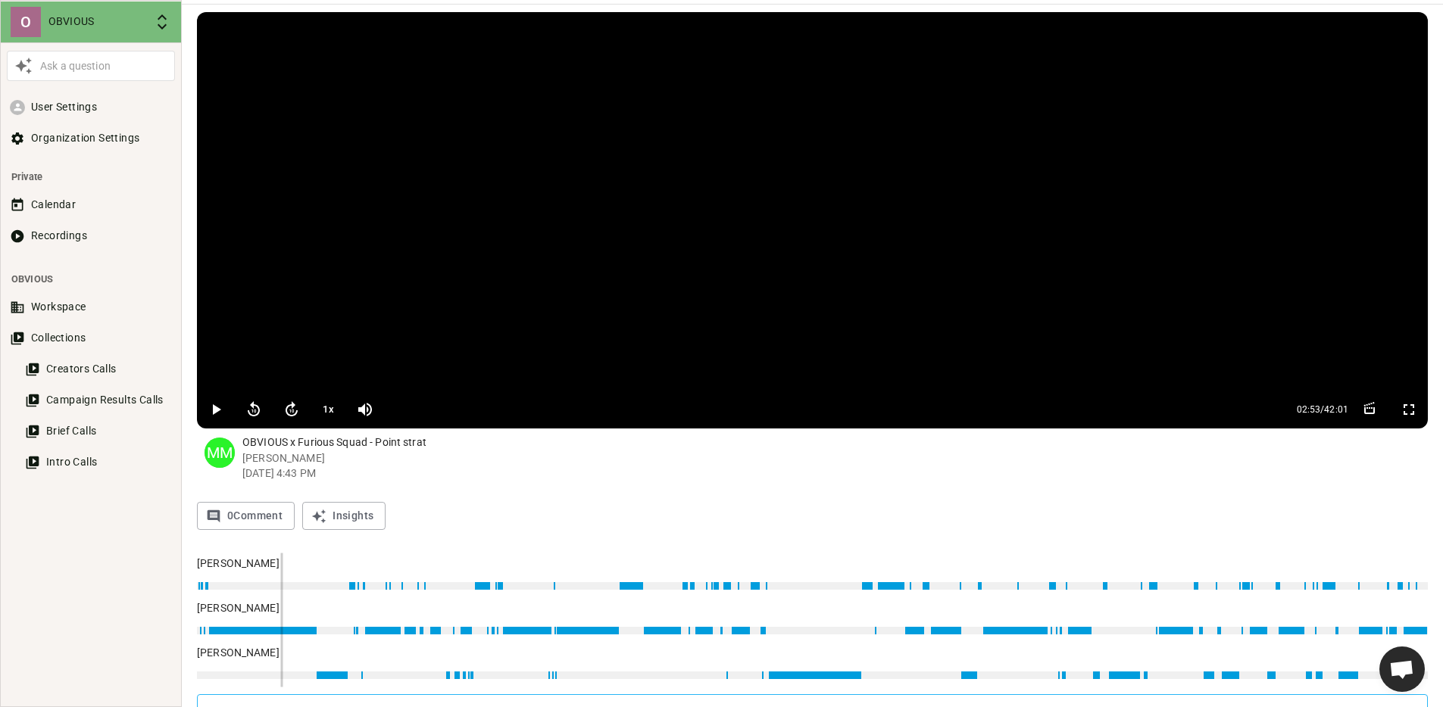 The width and height of the screenshot is (1443, 707). Describe the element at coordinates (98, 369) in the screenshot. I see `button: Creators Calls` at that location.